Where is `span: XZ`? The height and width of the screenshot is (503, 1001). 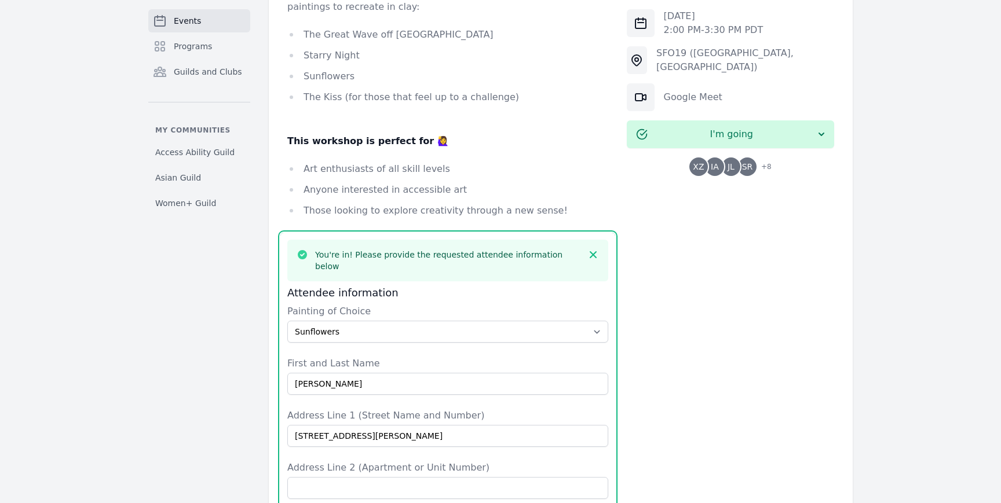 span: XZ is located at coordinates (698, 167).